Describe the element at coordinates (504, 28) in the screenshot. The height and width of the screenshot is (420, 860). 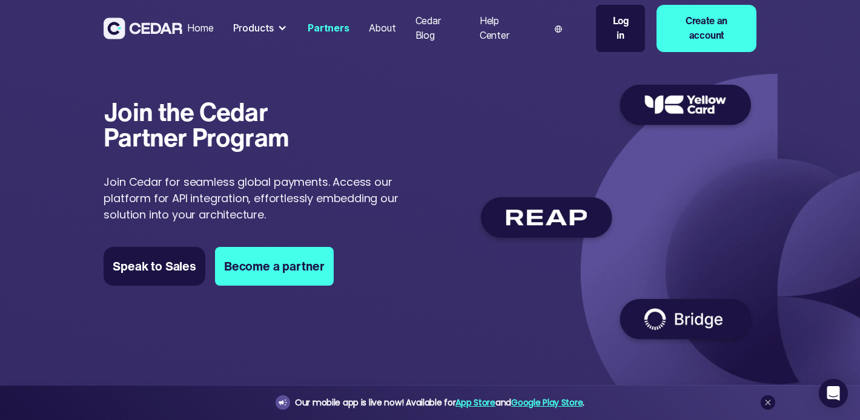
I see `a: Help Center` at that location.